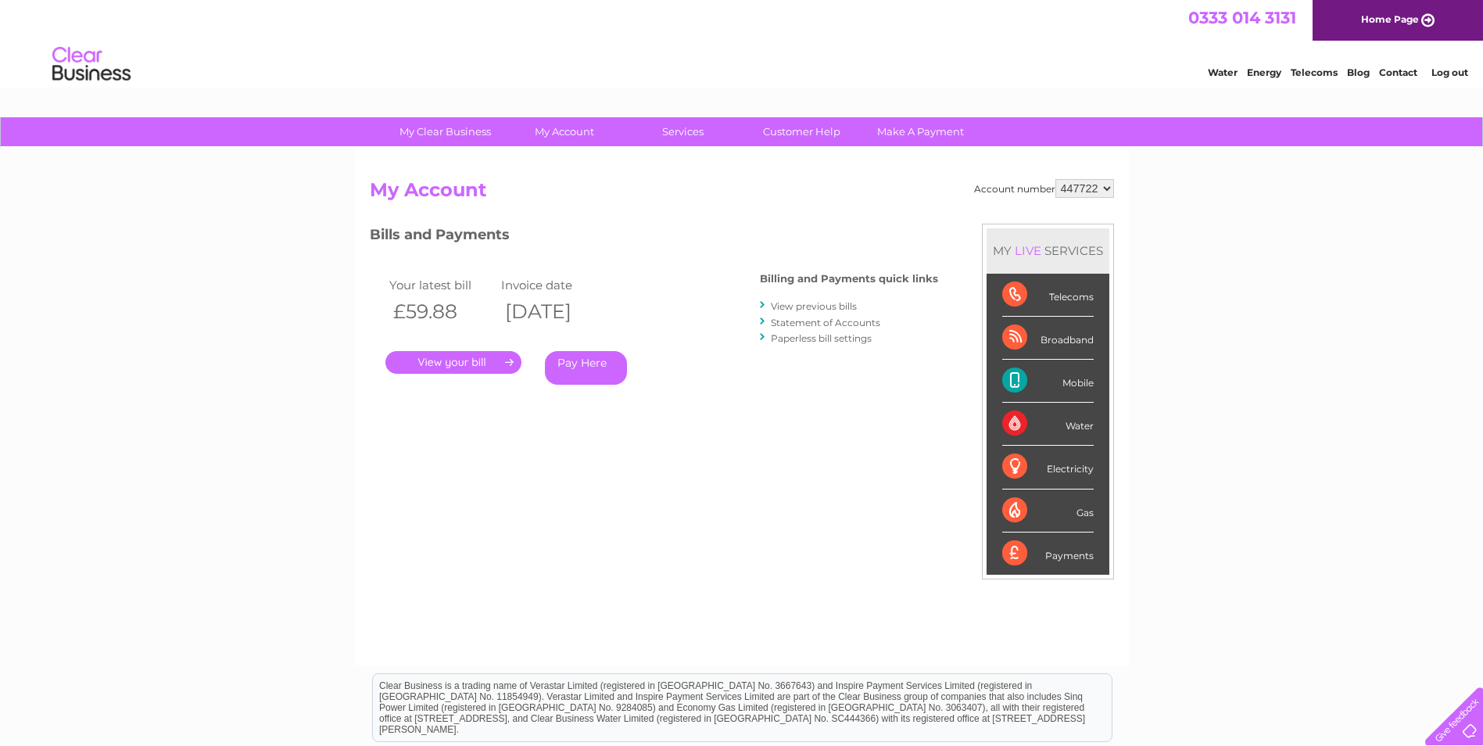 This screenshot has width=1483, height=746. Describe the element at coordinates (920, 131) in the screenshot. I see `a: Make A Payment` at that location.